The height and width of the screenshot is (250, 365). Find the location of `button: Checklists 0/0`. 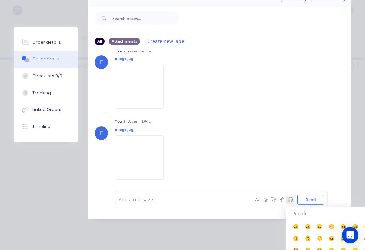

button: Checklists 0/0 is located at coordinates (46, 76).